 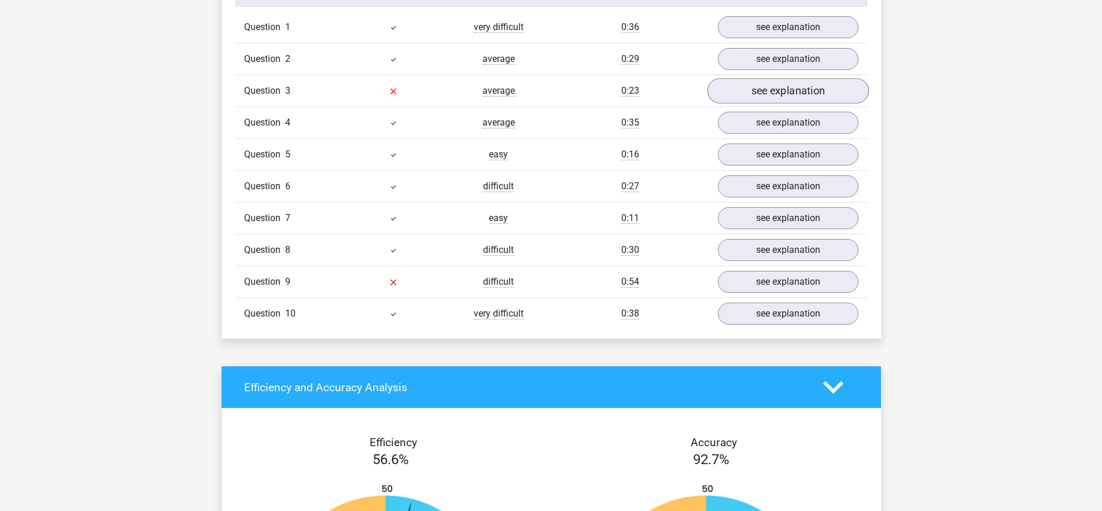 I want to click on span: 5, so click(x=288, y=154).